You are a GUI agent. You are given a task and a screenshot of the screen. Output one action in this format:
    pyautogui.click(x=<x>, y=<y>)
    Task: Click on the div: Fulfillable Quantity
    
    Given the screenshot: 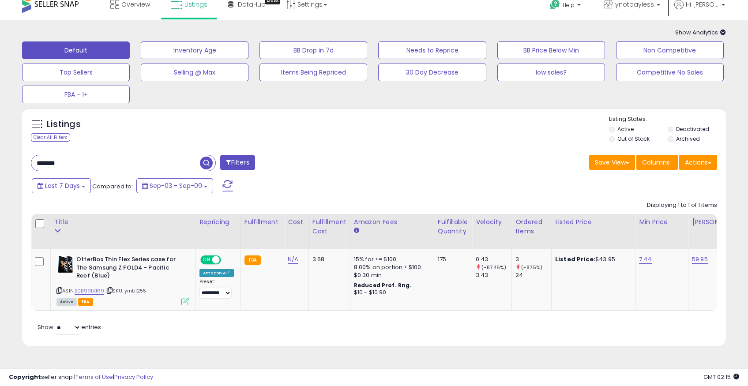 What is the action you would take?
    pyautogui.click(x=453, y=227)
    